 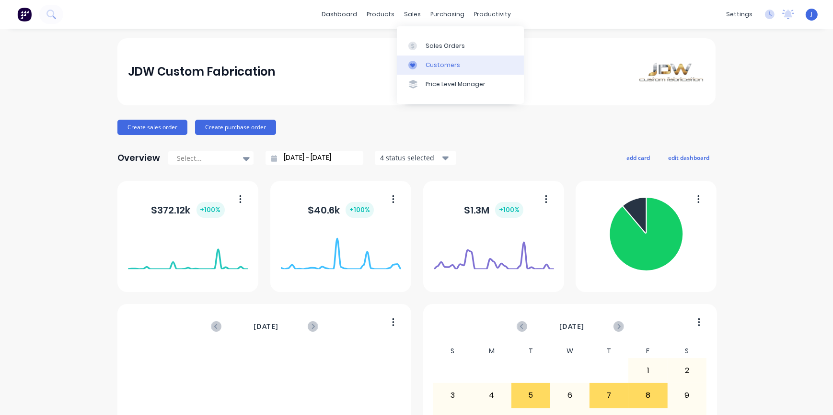 I want to click on a: Sales Orders, so click(x=460, y=46).